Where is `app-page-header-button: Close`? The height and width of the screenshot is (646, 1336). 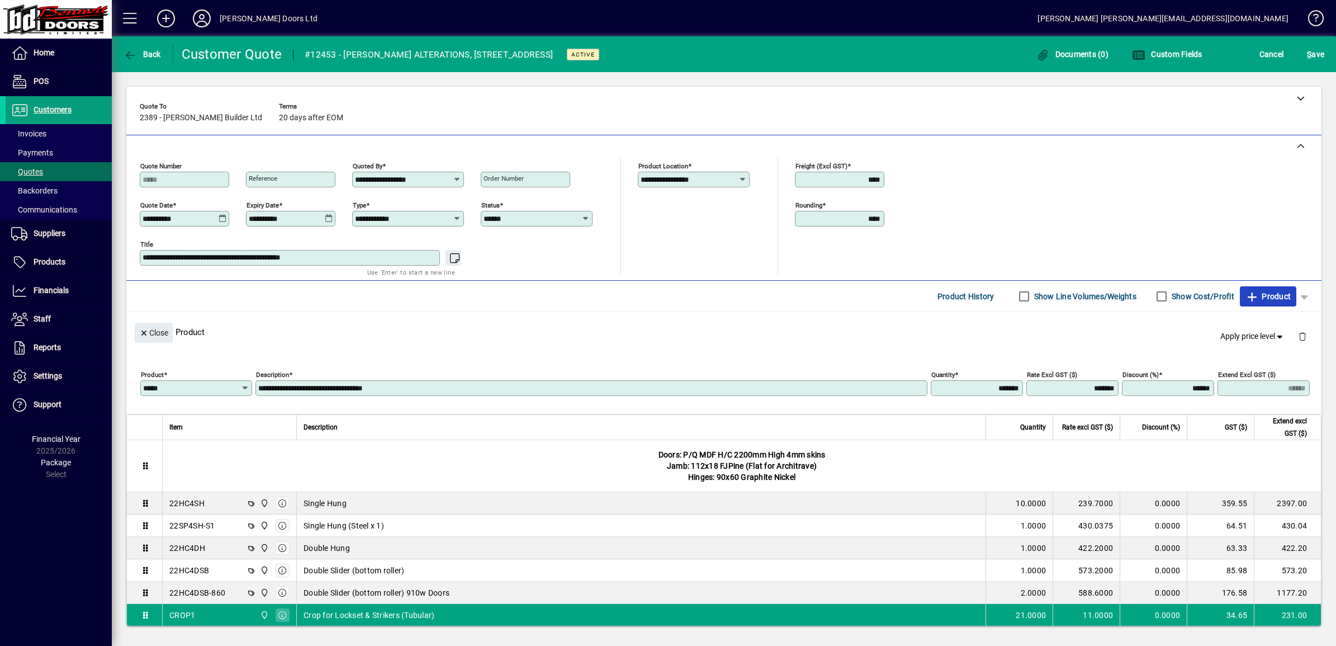 app-page-header-button: Close is located at coordinates (154, 332).